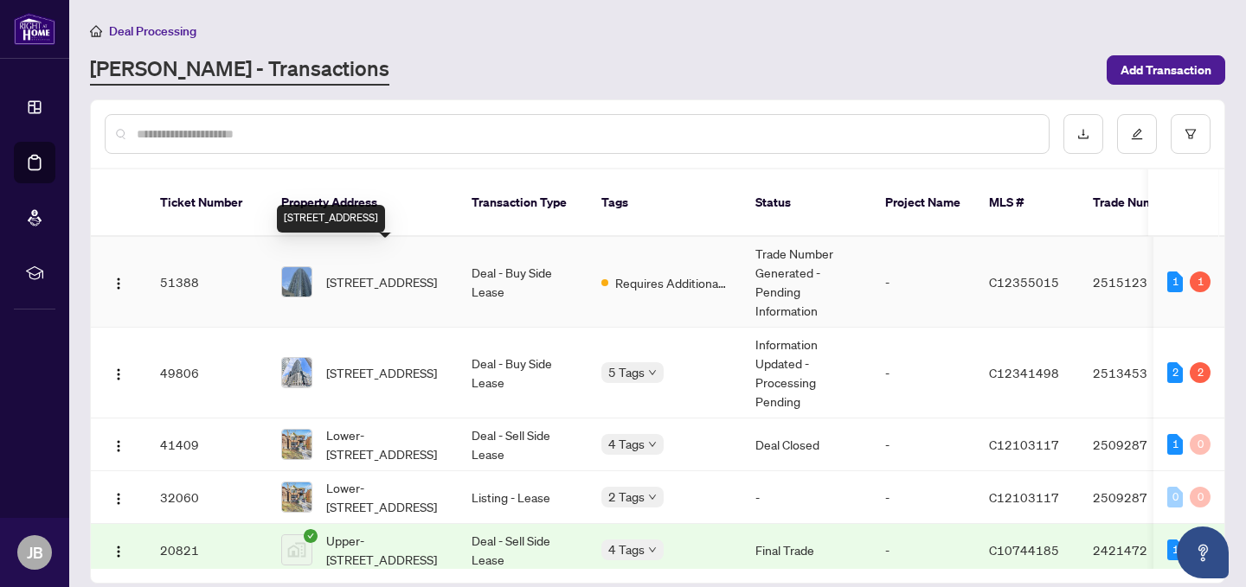 Image resolution: width=1246 pixels, height=587 pixels. What do you see at coordinates (207, 497) in the screenshot?
I see `td: 32060` at bounding box center [207, 497].